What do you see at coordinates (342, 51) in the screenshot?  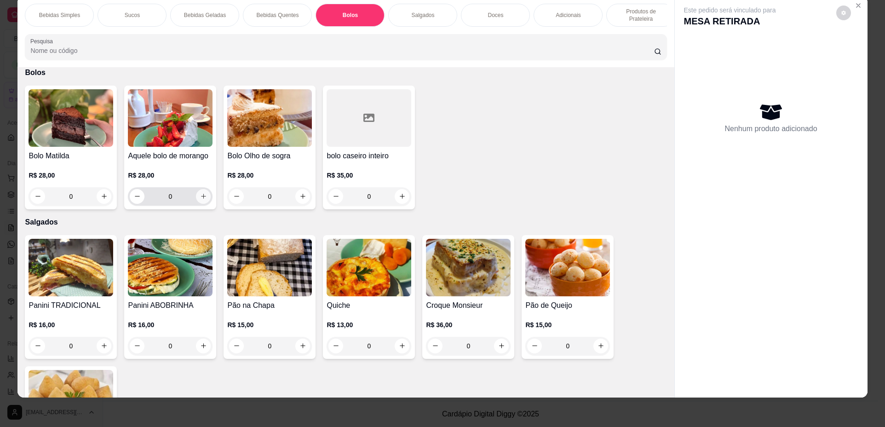 I see `input: Pesquisa` at bounding box center [342, 51].